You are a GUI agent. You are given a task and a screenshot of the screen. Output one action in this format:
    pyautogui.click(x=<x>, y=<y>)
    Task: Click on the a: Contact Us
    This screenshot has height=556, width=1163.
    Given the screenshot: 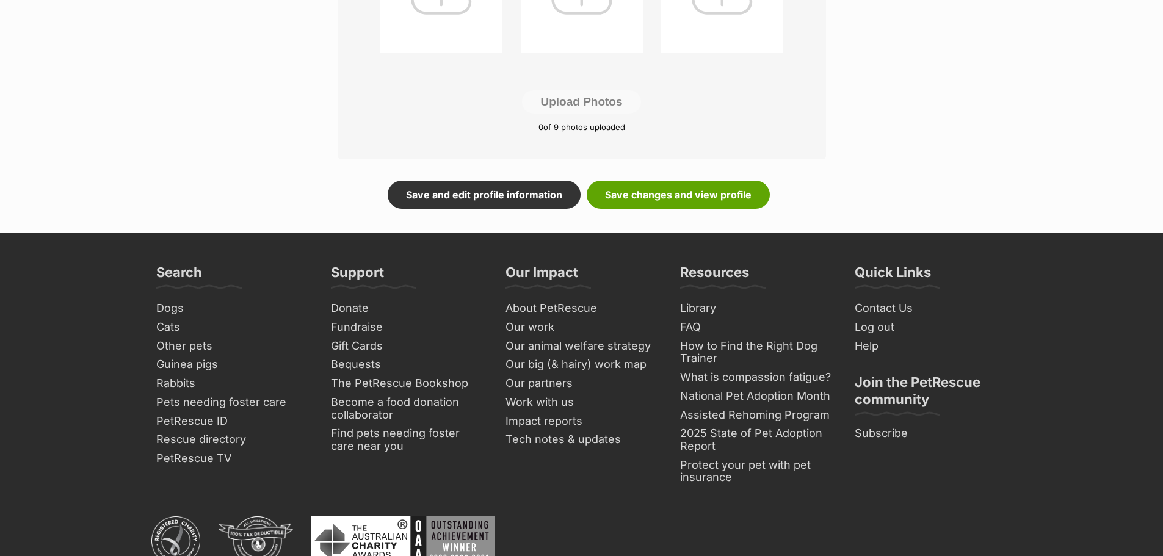 What is the action you would take?
    pyautogui.click(x=931, y=308)
    